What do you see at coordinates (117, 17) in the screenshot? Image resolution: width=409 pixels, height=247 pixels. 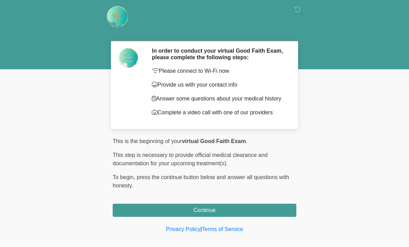 I see `img: Rehydrate Aesthetics & Wellness Logo` at bounding box center [117, 17].